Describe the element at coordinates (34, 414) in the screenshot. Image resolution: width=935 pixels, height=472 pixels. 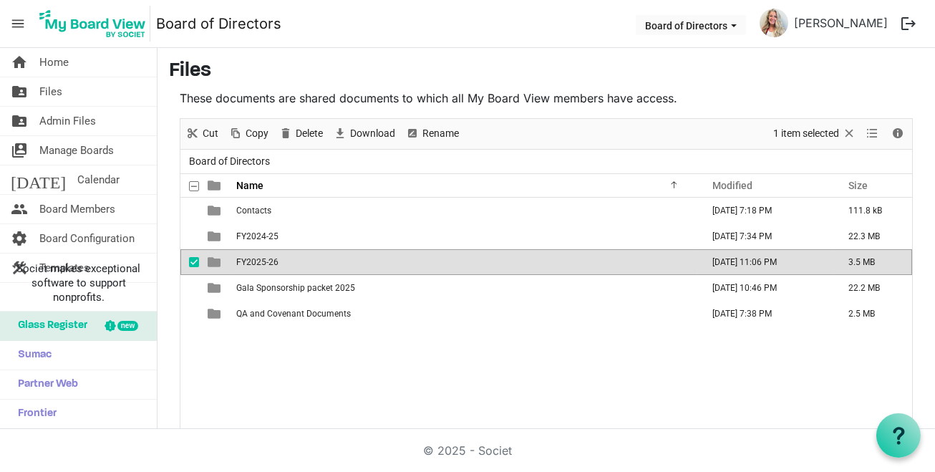
I see `span: Frontier` at that location.